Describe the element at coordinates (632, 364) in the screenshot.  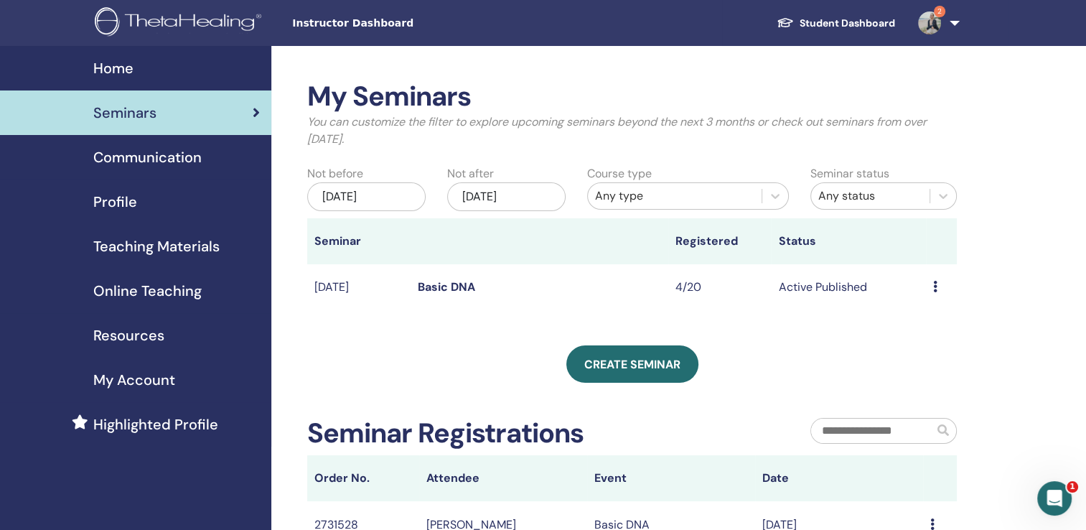
I see `a: Create seminar` at that location.